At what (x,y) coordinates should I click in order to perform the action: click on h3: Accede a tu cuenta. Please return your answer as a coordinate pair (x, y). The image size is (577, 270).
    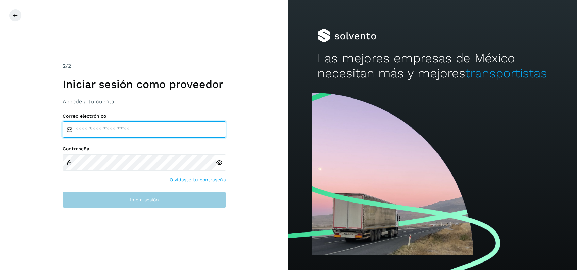
    Looking at the image, I should click on (144, 101).